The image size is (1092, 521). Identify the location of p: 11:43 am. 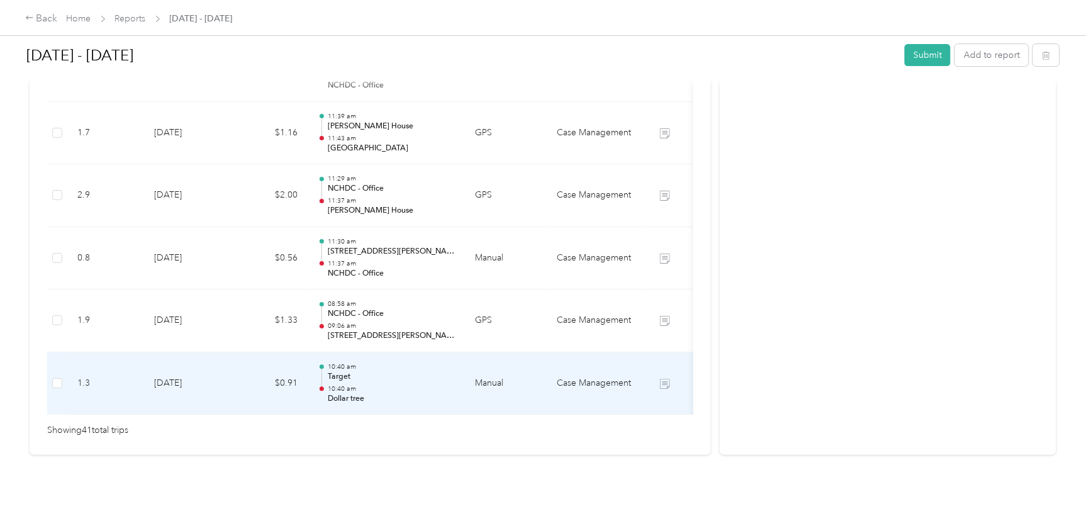
(391, 138).